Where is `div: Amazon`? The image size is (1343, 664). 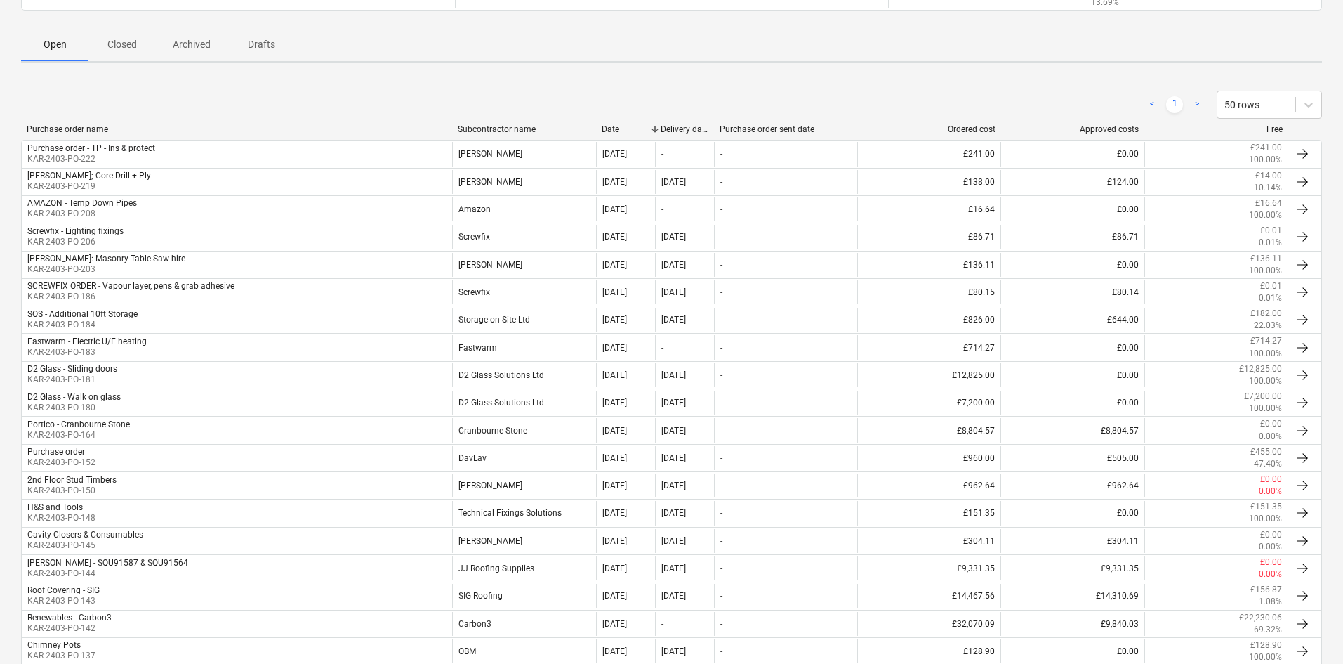 div: Amazon is located at coordinates (524, 209).